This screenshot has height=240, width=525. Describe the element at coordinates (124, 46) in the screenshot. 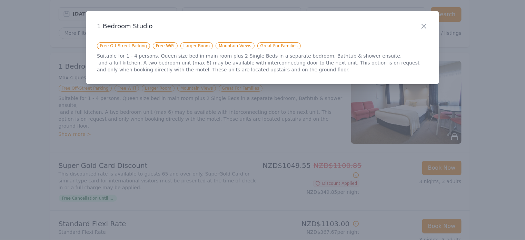

I see `span: Free Off-Street Parking` at that location.